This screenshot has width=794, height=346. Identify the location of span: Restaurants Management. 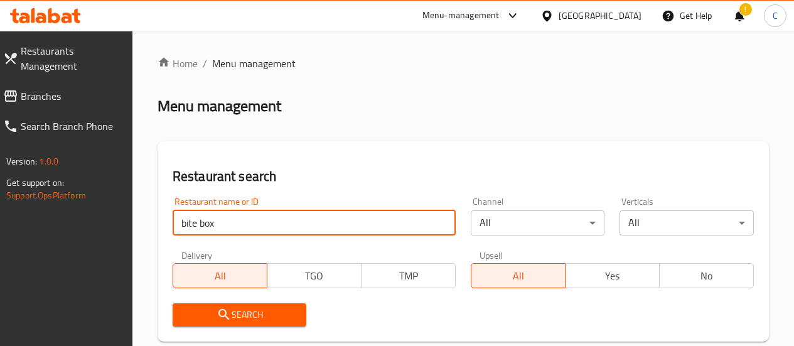
(72, 58).